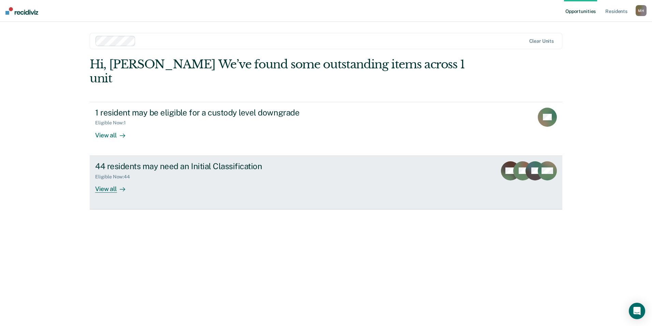 The image size is (652, 326). I want to click on div: 1 resident may be eligible for a custody level downgrade, so click(215, 112).